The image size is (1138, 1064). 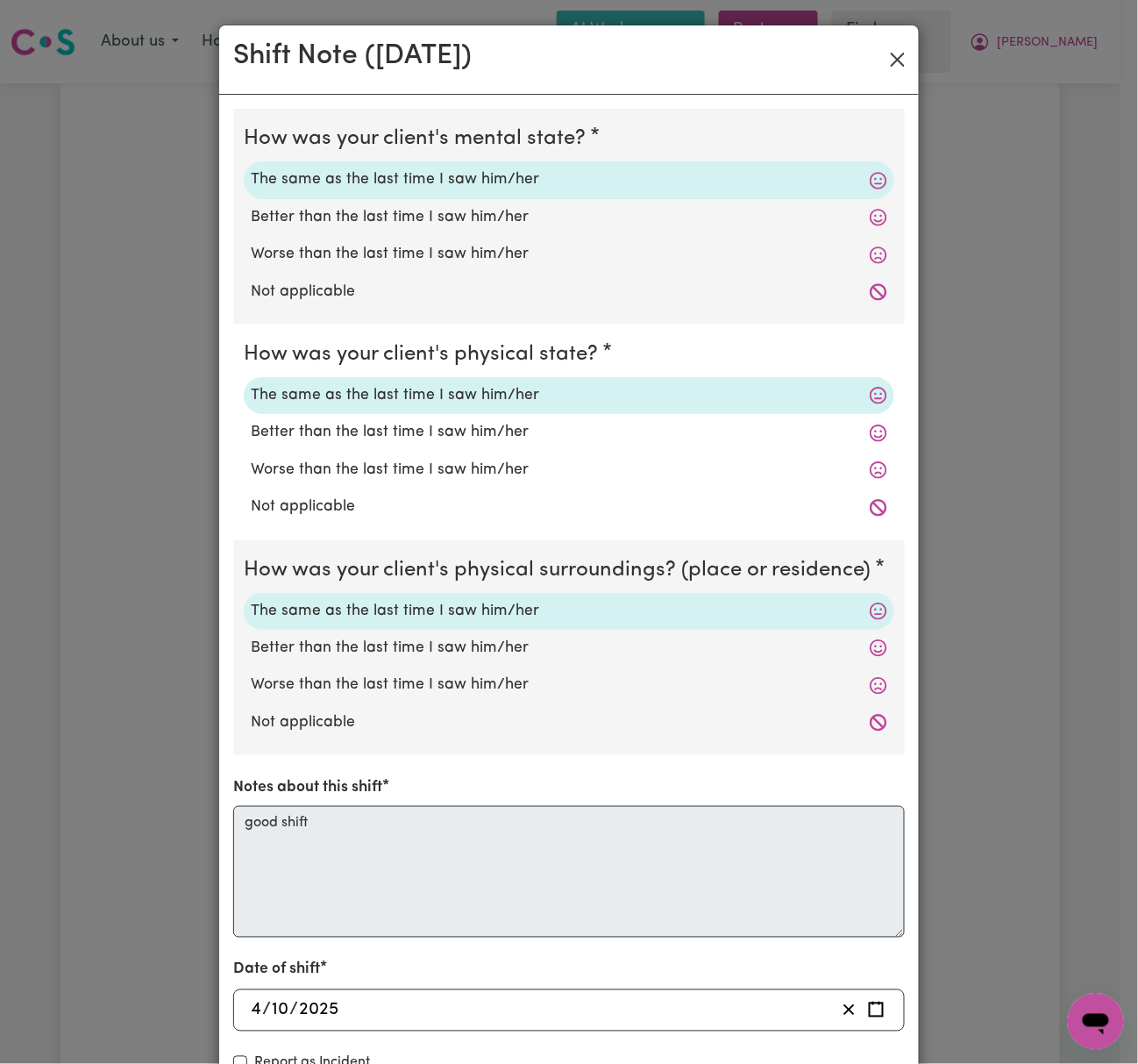 I want to click on legend: How was your client's physical surroundings? (place or residence), so click(x=561, y=571).